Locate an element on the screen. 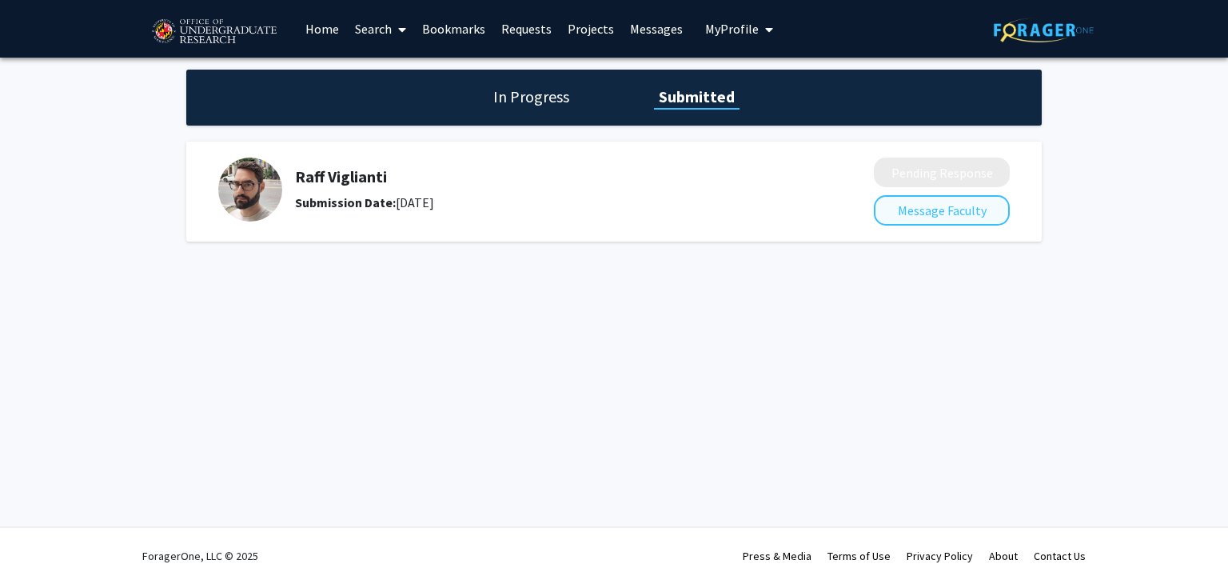 The height and width of the screenshot is (584, 1228). span: My Profile is located at coordinates (732, 29).